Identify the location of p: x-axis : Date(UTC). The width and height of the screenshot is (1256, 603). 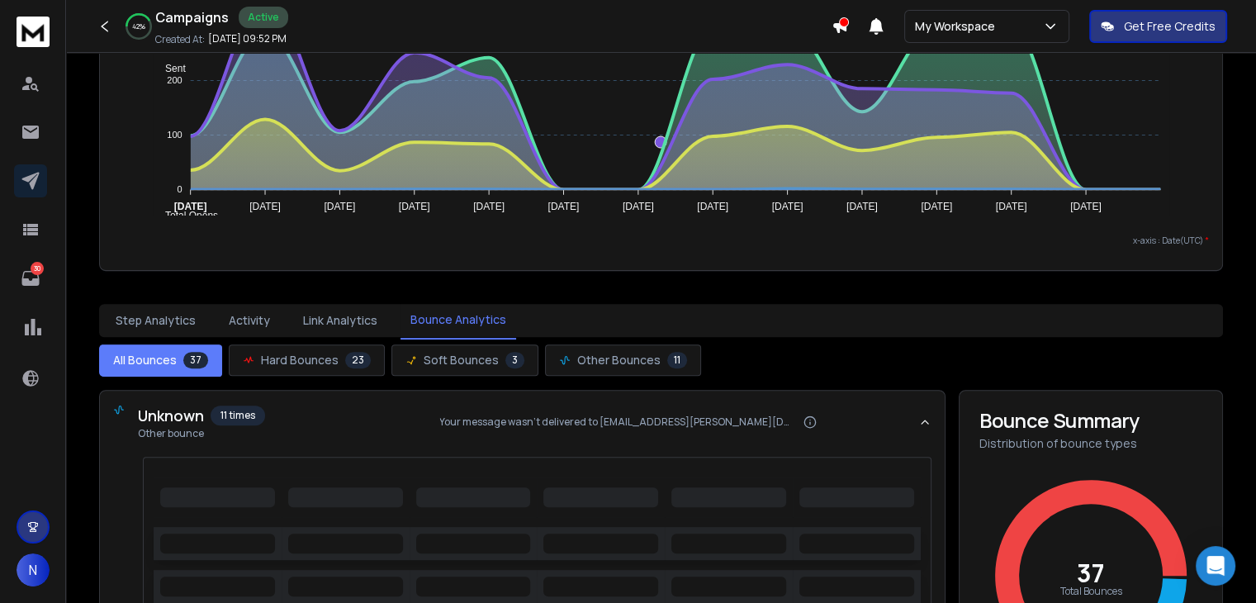
(661, 240).